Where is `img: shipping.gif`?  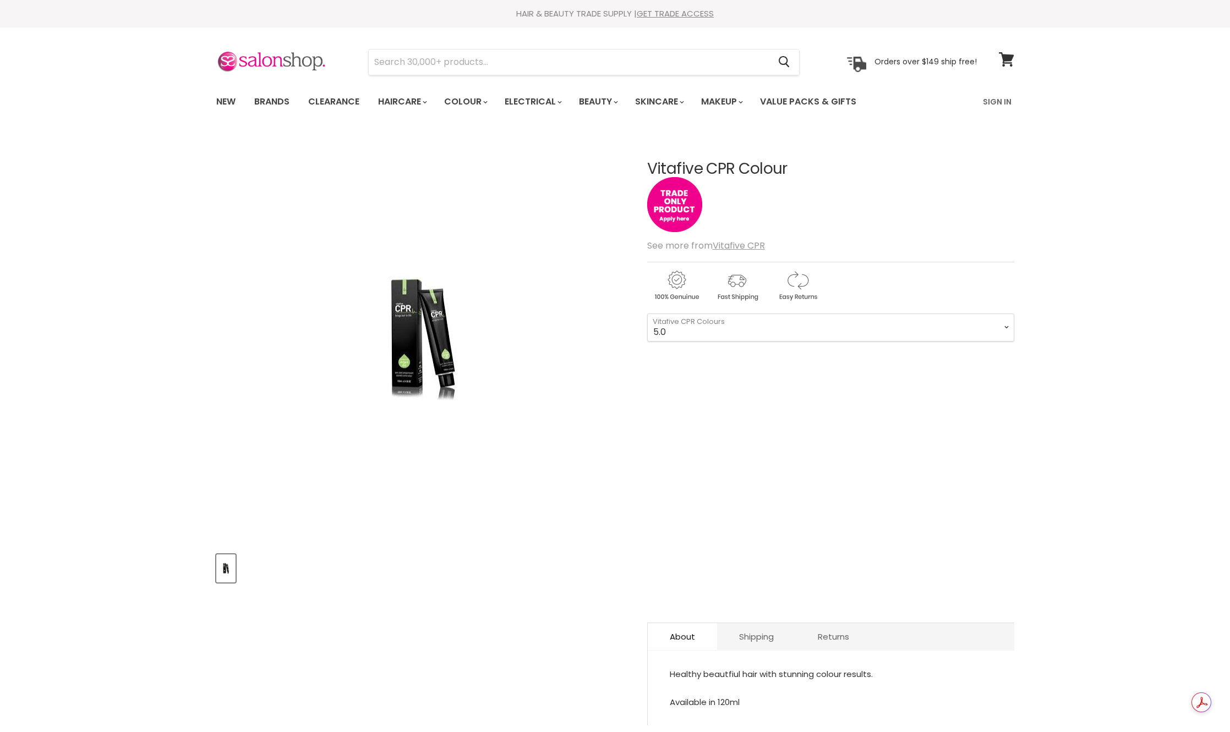
img: shipping.gif is located at coordinates (737, 286).